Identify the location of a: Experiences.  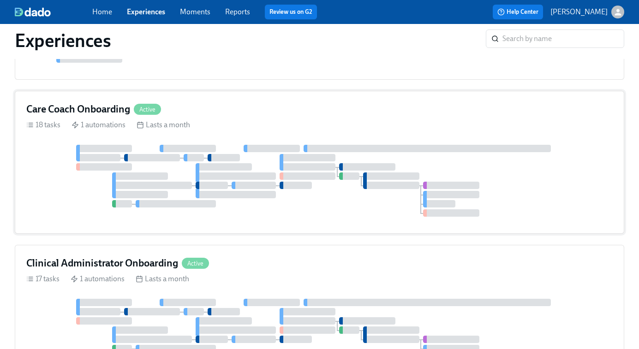
(146, 12).